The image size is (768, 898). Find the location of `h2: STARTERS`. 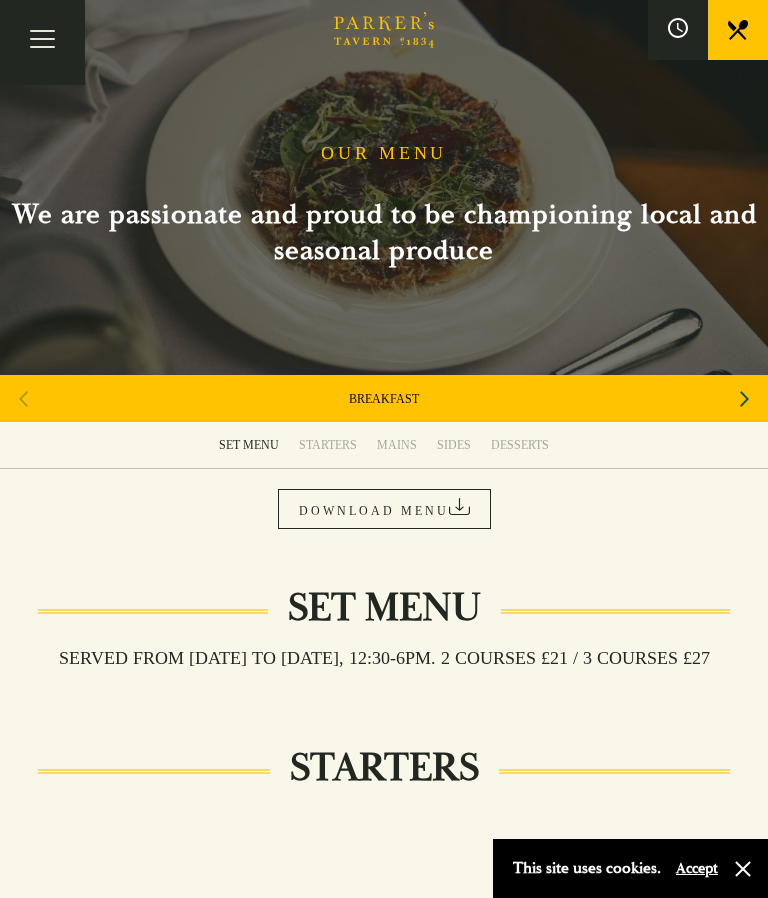

h2: STARTERS is located at coordinates (384, 768).